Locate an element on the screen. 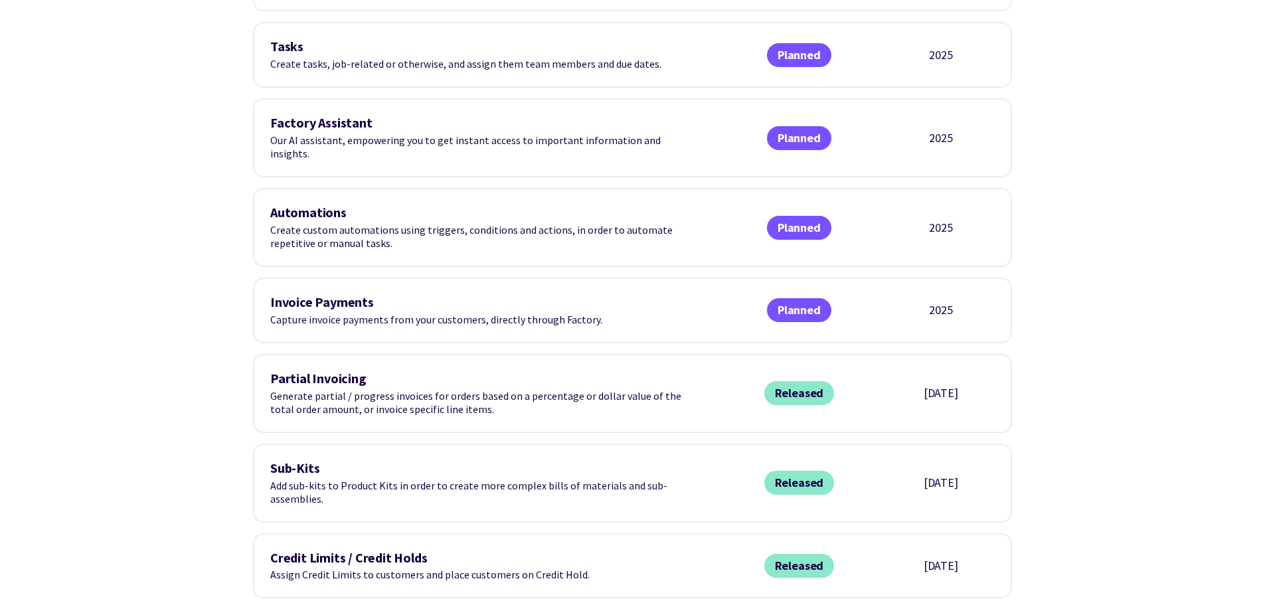 Image resolution: width=1265 pixels, height=605 pixels. div: Chat Widget is located at coordinates (1151, 533).